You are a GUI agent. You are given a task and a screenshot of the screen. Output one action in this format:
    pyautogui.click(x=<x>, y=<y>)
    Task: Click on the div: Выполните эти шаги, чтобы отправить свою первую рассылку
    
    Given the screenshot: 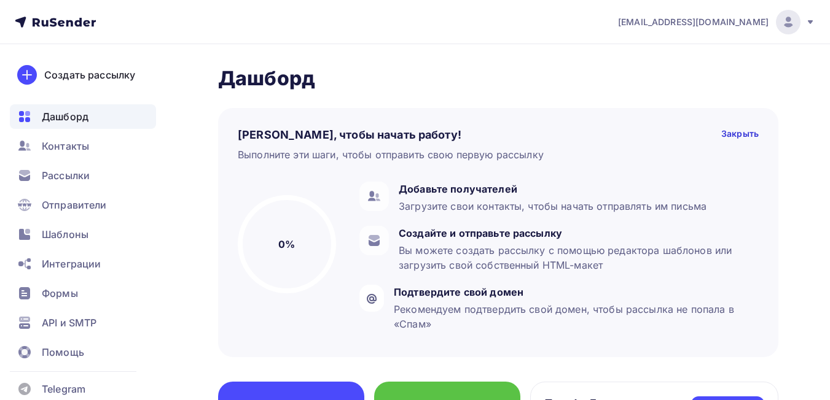 What is the action you would take?
    pyautogui.click(x=391, y=155)
    